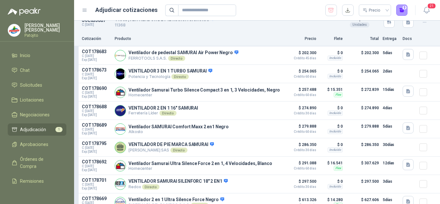  What do you see at coordinates (391, 163) in the screenshot?
I see `p: 12 días` at bounding box center [391, 163].